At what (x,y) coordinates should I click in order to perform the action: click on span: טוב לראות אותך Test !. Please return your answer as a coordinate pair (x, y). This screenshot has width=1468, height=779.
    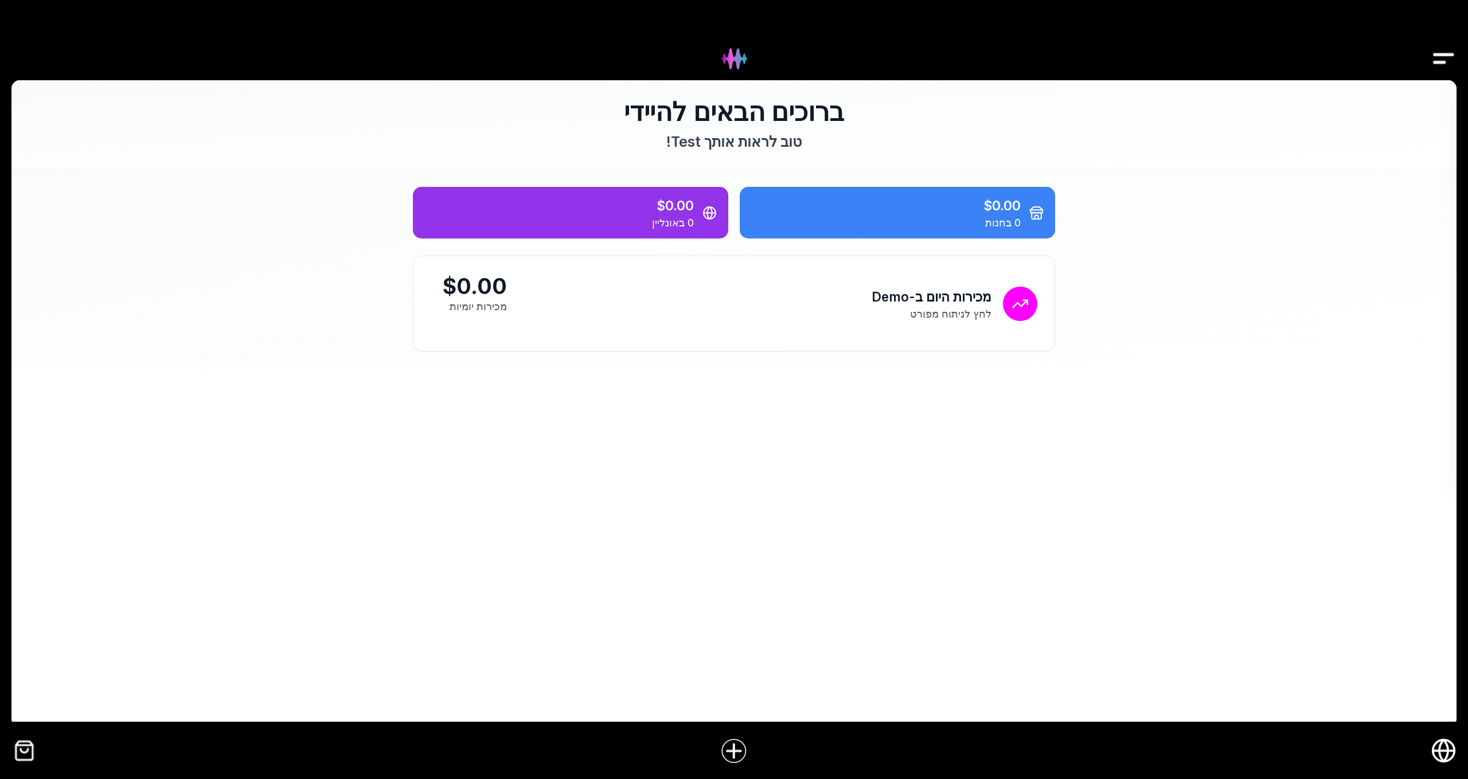
    Looking at the image, I should click on (734, 142).